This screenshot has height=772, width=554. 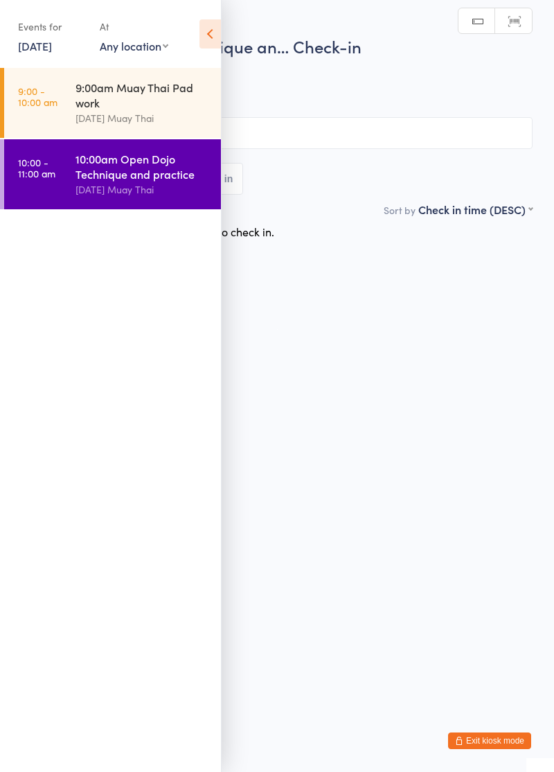 What do you see at coordinates (37, 96) in the screenshot?
I see `time: 9:00 - 10:00 am` at bounding box center [37, 96].